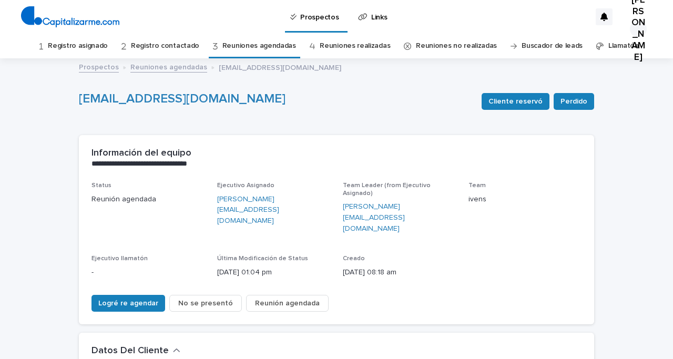 The image size is (673, 359). What do you see at coordinates (525, 199) in the screenshot?
I see `p: ivens` at bounding box center [525, 199].